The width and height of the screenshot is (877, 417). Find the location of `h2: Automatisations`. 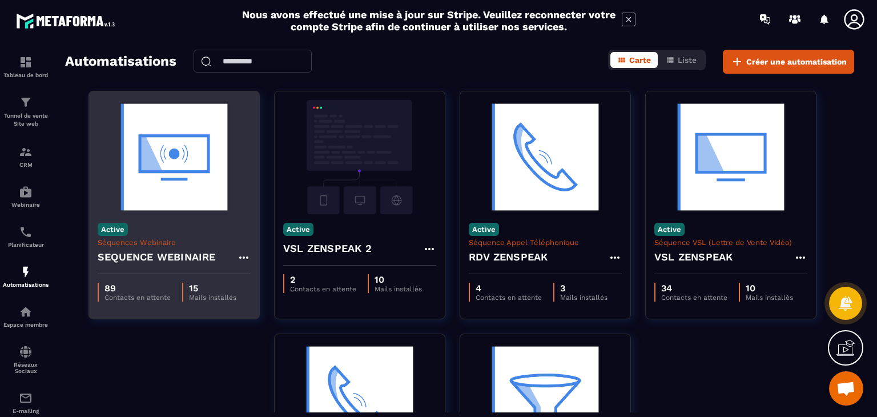

h2: Automatisations is located at coordinates (120, 62).